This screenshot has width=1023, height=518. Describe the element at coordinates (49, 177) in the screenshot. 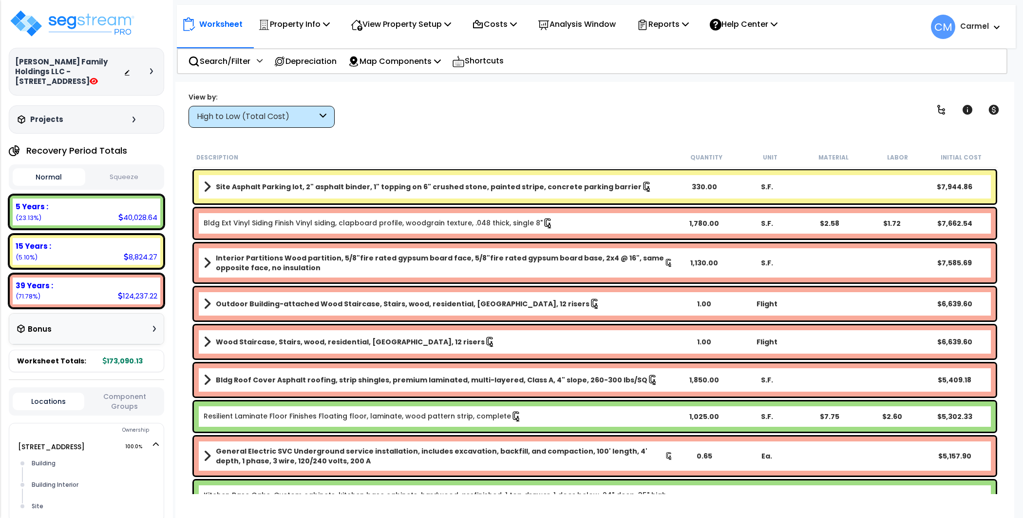

I see `button: Normal` at that location.